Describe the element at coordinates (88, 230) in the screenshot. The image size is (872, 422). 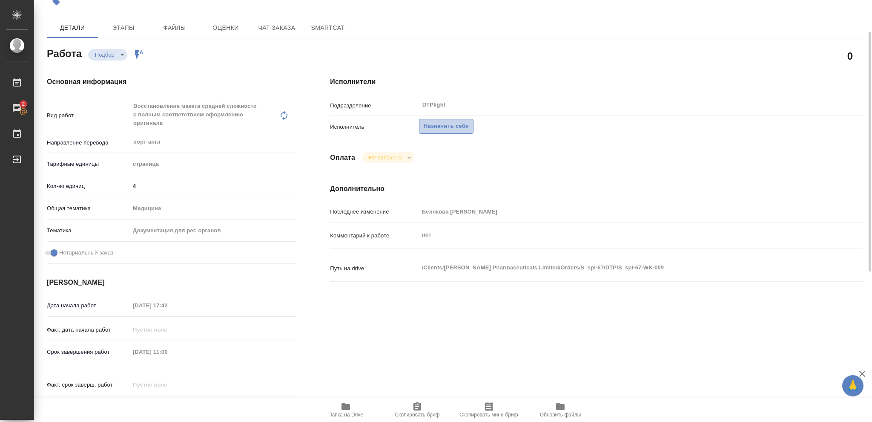
I see `p: Тематика` at that location.